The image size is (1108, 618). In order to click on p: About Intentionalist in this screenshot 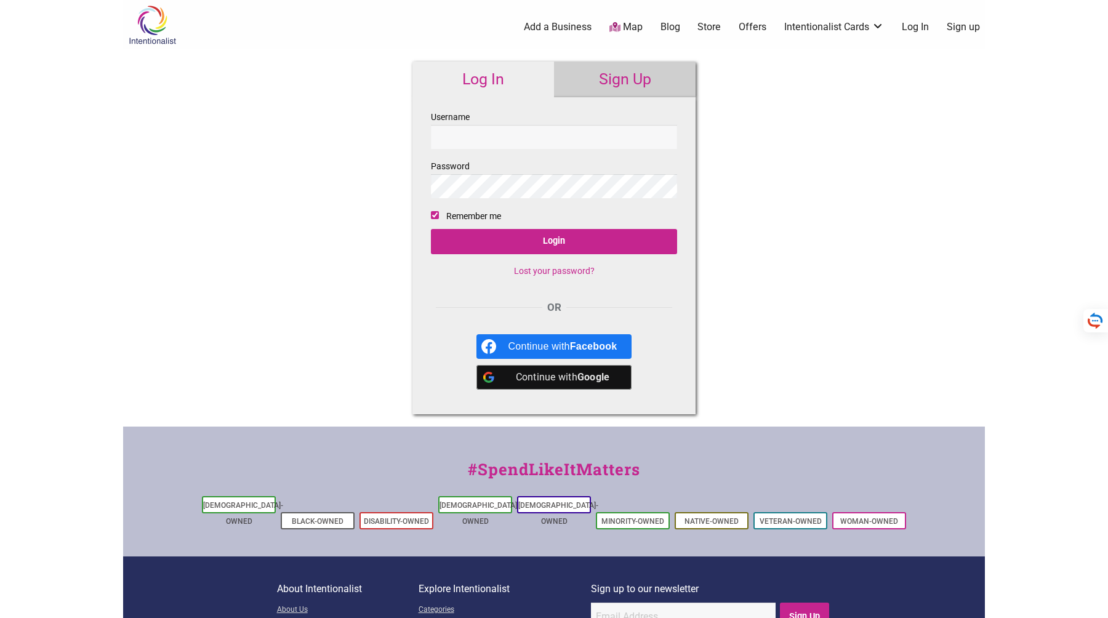, I will do `click(348, 589)`.